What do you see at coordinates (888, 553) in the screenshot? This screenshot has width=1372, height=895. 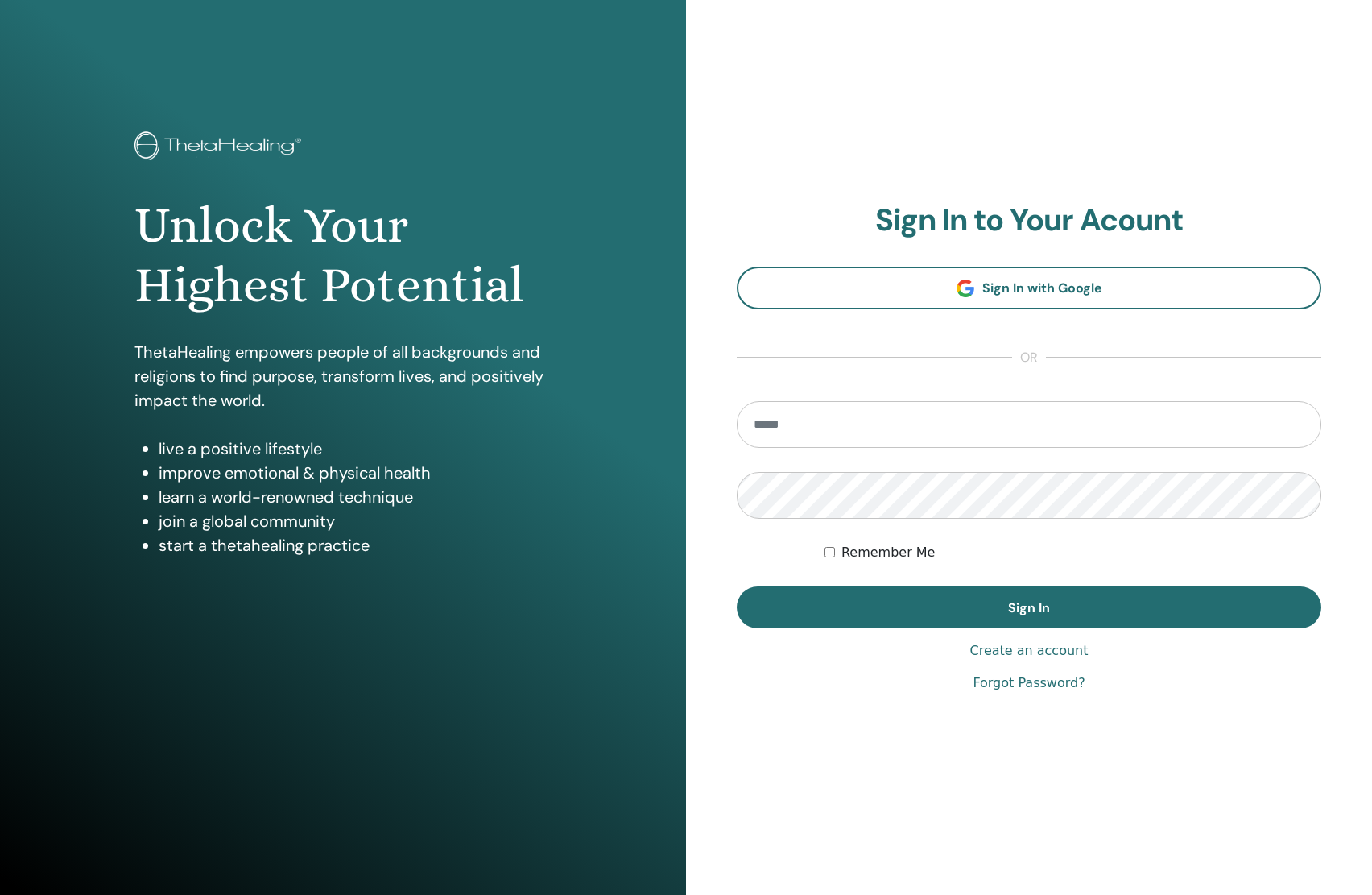 I see `label: Remember Me` at bounding box center [888, 553].